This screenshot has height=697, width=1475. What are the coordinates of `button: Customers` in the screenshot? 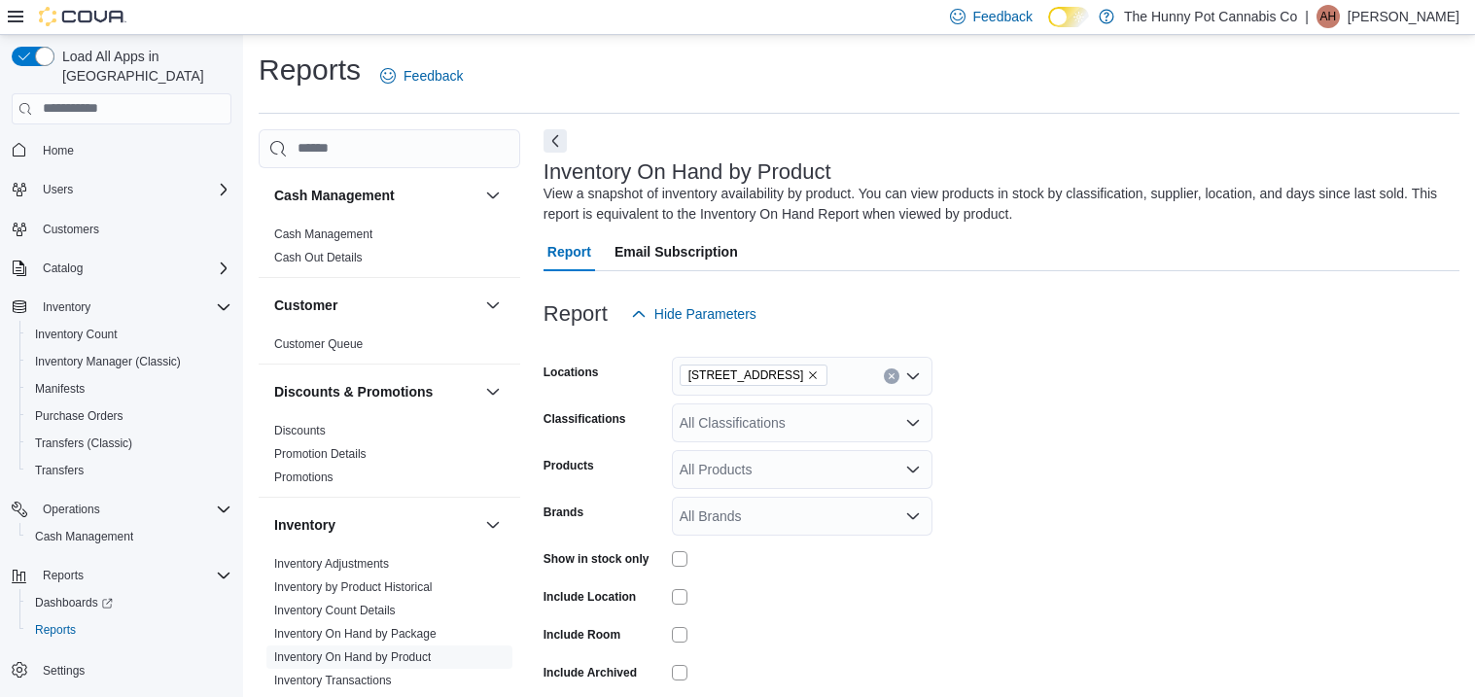 It's located at (122, 228).